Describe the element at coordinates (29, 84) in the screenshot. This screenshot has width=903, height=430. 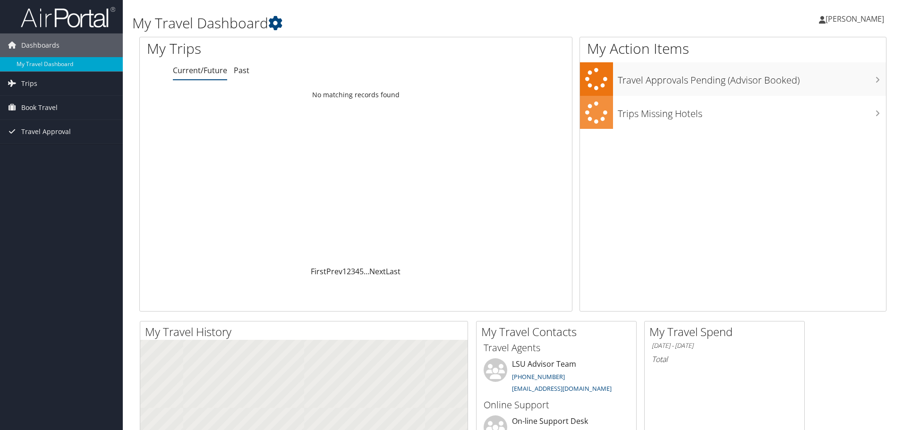
I see `span: Trips` at that location.